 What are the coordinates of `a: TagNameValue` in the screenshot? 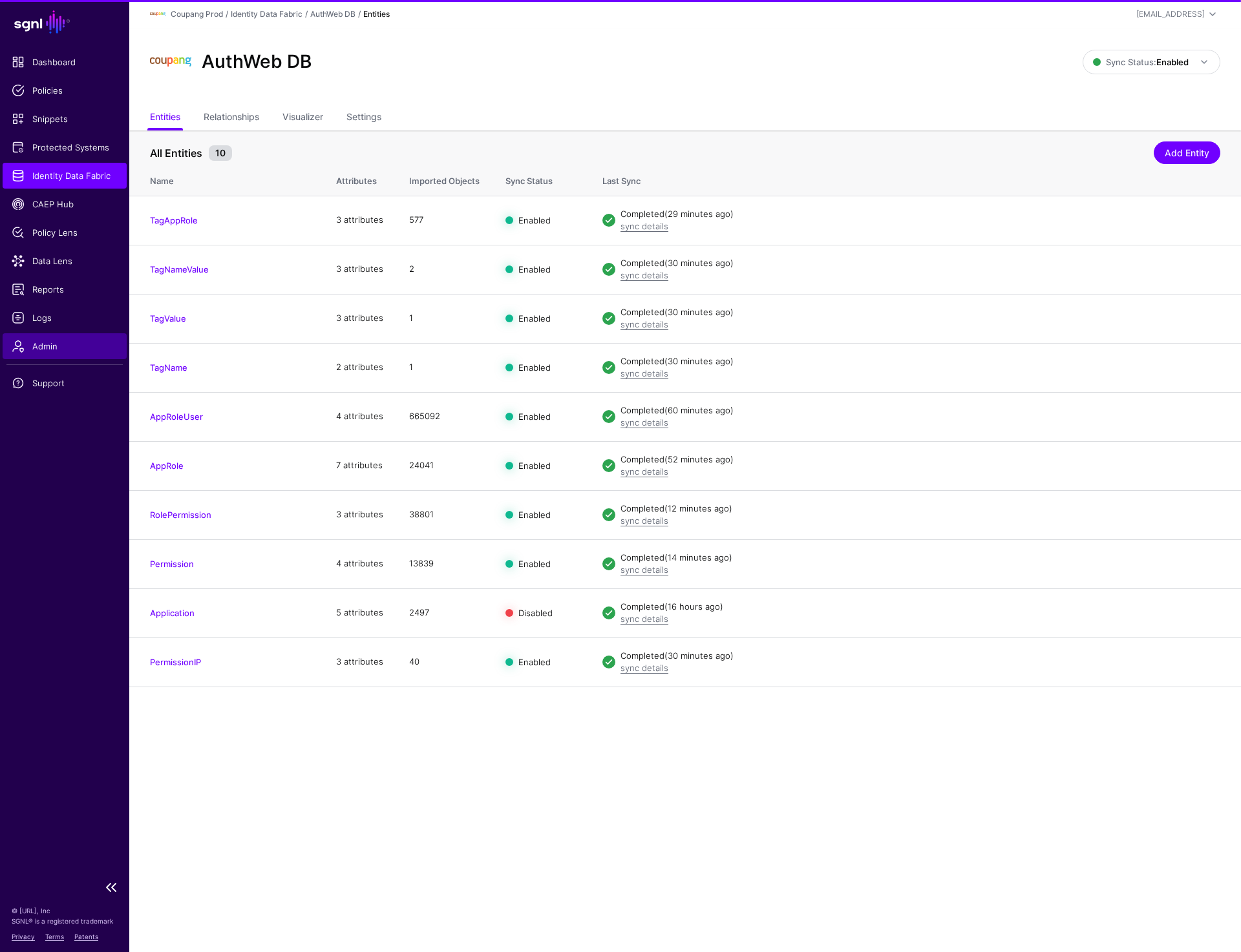 It's located at (179, 270).